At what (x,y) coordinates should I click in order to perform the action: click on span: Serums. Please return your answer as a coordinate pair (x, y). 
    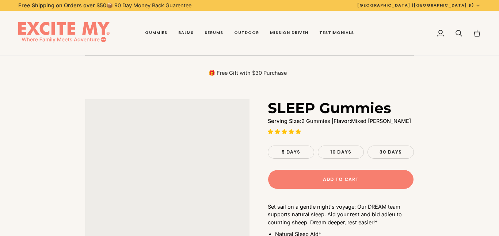
    Looking at the image, I should click on (214, 33).